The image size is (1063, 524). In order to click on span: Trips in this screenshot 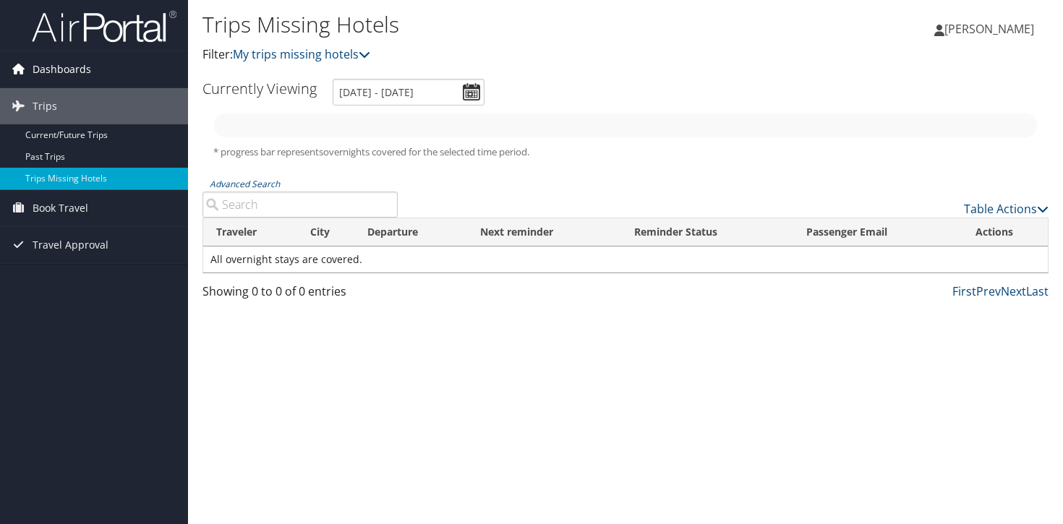, I will do `click(45, 106)`.